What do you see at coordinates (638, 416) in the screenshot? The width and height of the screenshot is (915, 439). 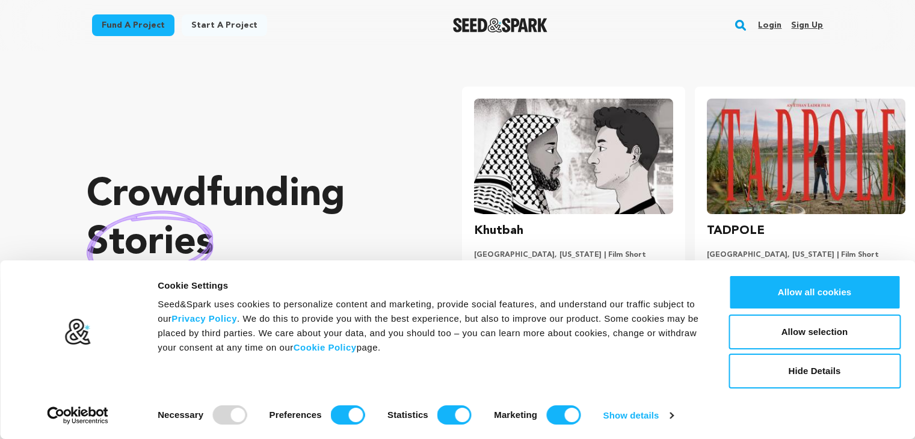 I see `a: Show details` at bounding box center [638, 416].